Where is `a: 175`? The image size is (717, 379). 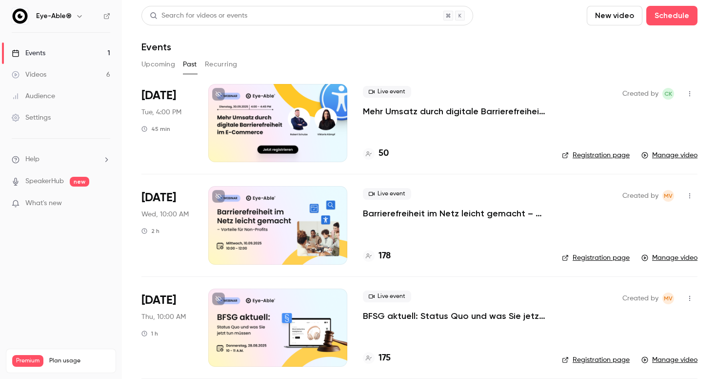 a: 175 is located at coordinates (377, 358).